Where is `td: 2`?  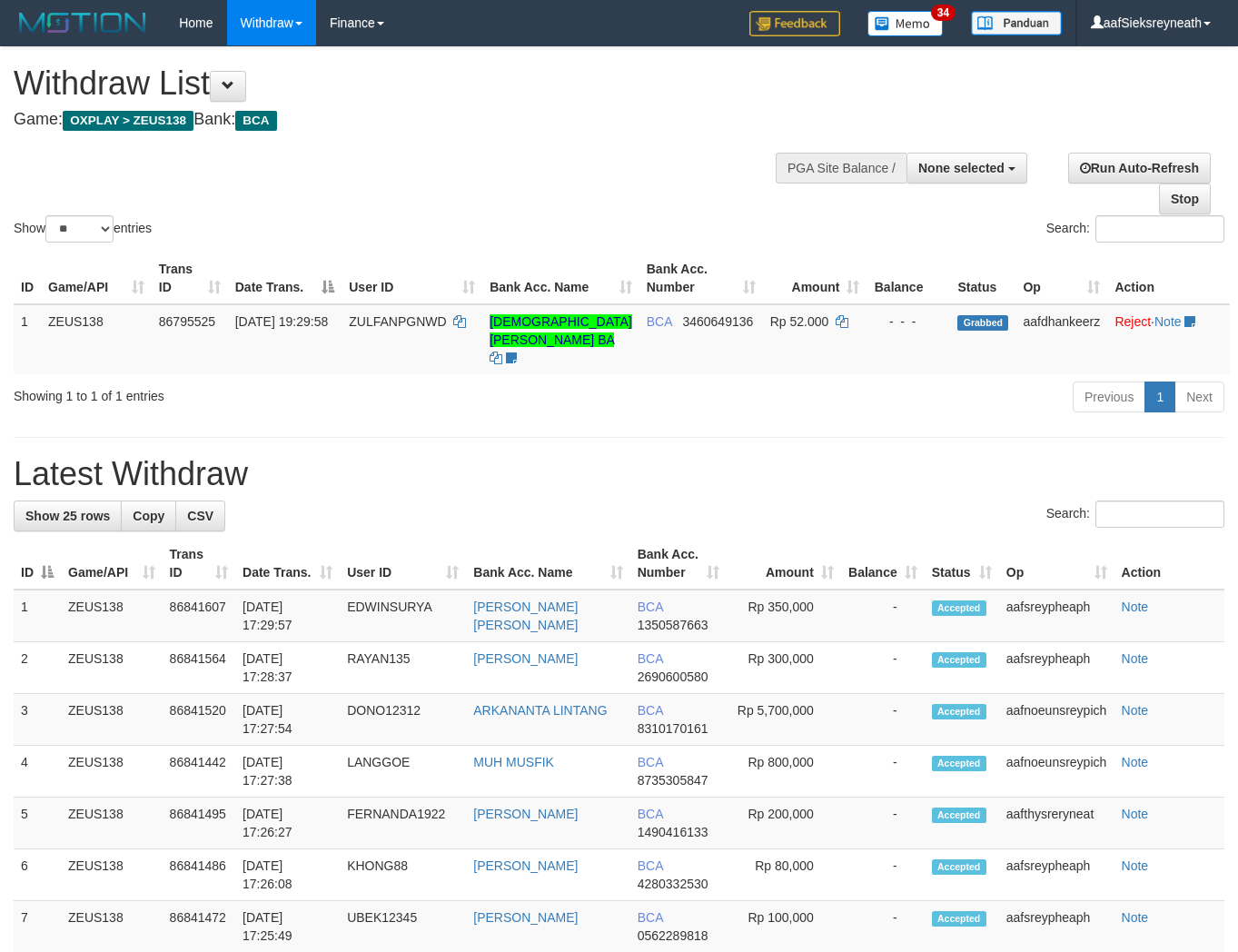 td: 2 is located at coordinates (37, 668).